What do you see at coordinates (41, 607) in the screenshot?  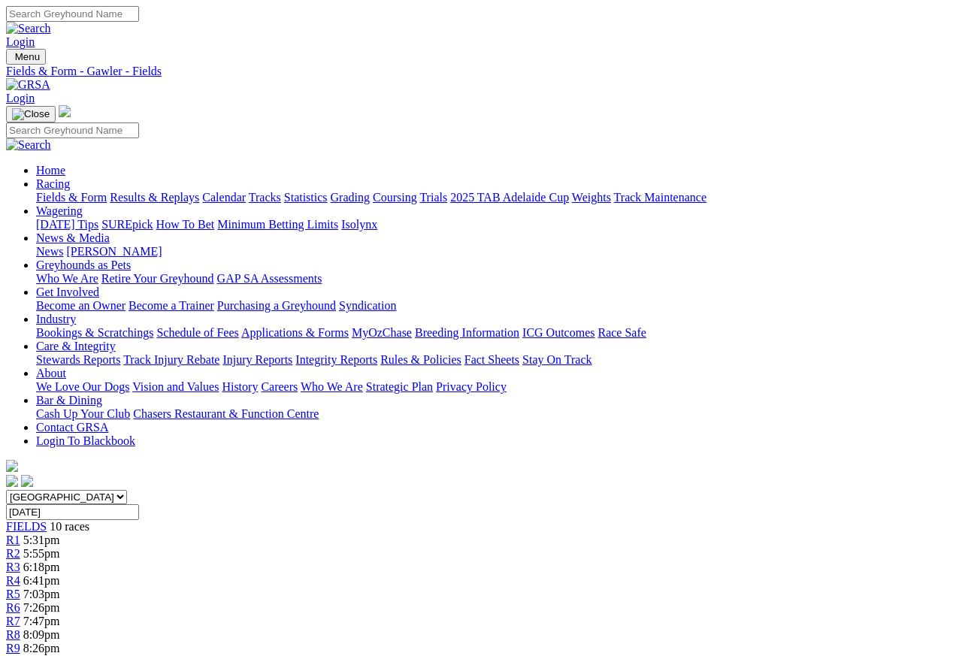 I see `span: 7:26pm` at bounding box center [41, 607].